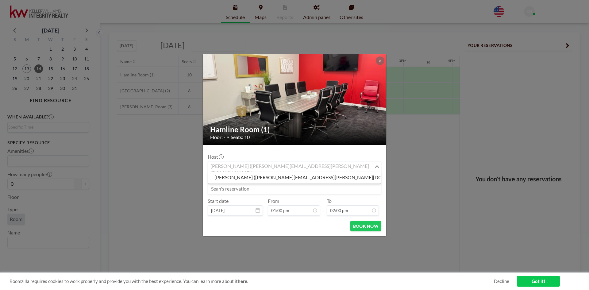  I want to click on input: Search for option, so click(291, 166).